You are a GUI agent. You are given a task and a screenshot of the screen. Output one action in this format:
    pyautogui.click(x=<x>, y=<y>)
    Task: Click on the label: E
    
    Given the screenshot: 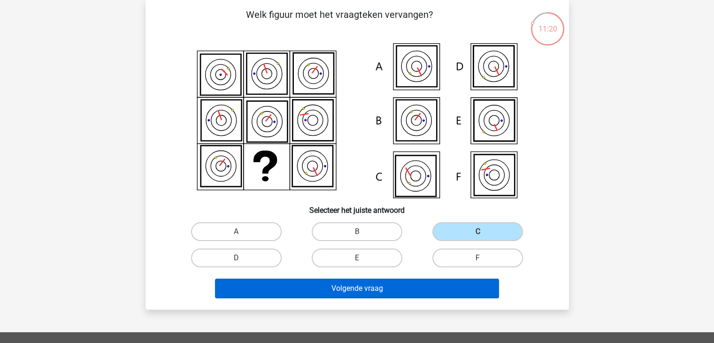 What is the action you would take?
    pyautogui.click(x=357, y=258)
    